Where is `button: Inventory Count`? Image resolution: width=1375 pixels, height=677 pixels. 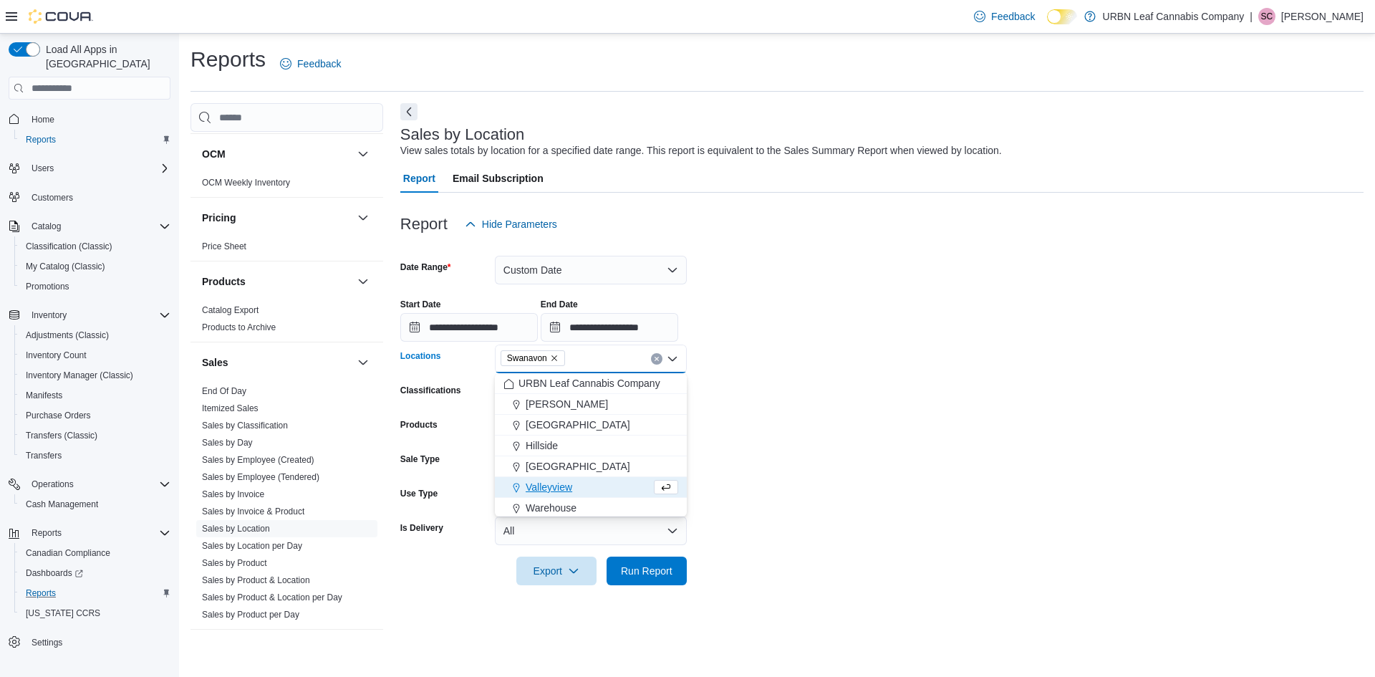
button: Inventory Count is located at coordinates (95, 355).